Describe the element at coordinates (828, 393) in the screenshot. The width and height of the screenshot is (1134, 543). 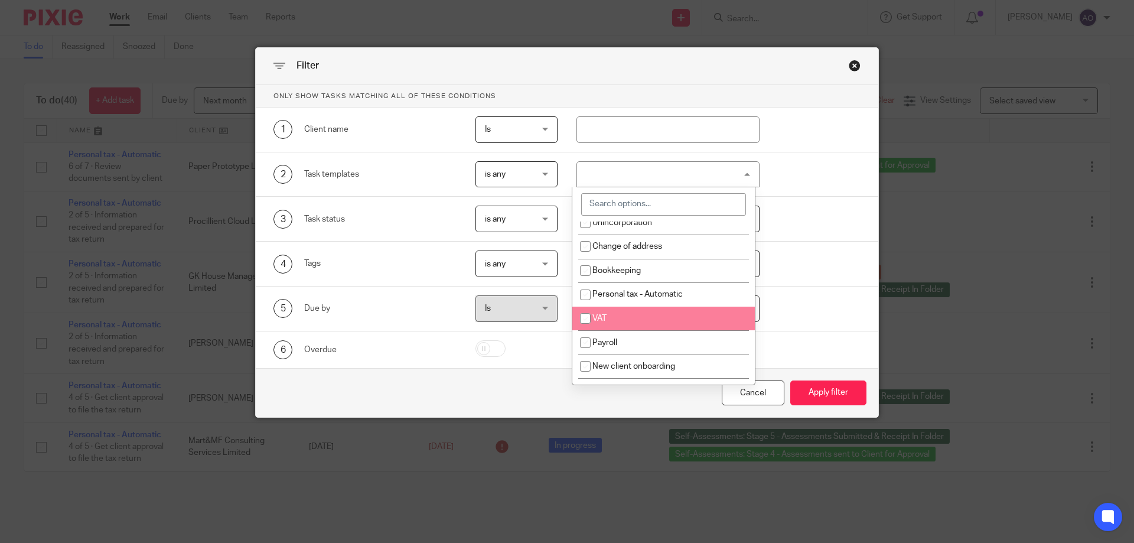
I see `button: Apply filter` at that location.